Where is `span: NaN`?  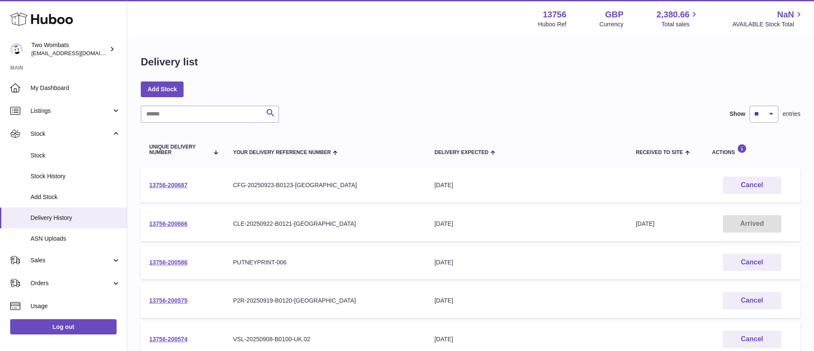 span: NaN is located at coordinates (786, 14).